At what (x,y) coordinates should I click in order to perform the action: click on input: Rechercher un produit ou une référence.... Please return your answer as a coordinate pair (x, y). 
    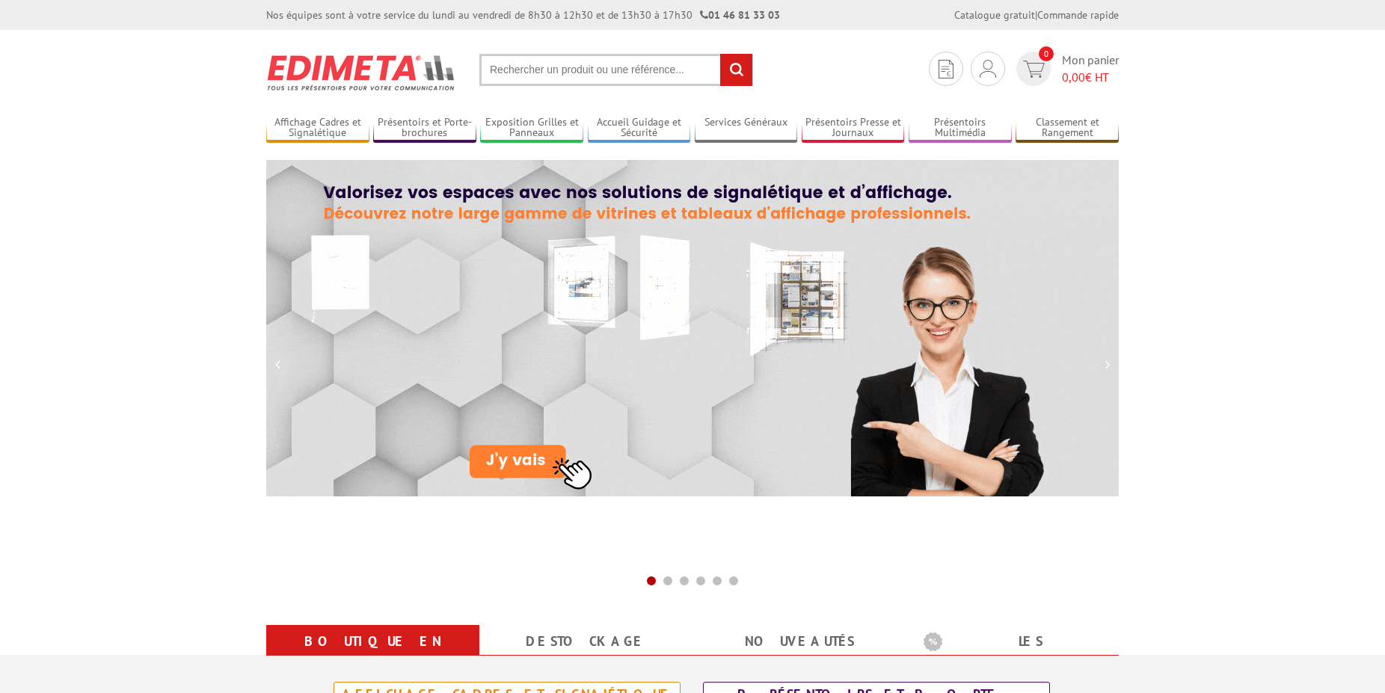
    Looking at the image, I should click on (616, 70).